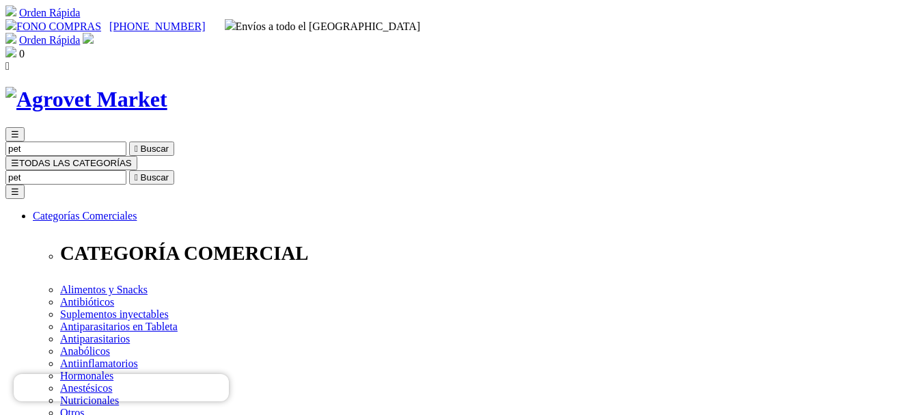  I want to click on img: phone.svg, so click(11, 25).